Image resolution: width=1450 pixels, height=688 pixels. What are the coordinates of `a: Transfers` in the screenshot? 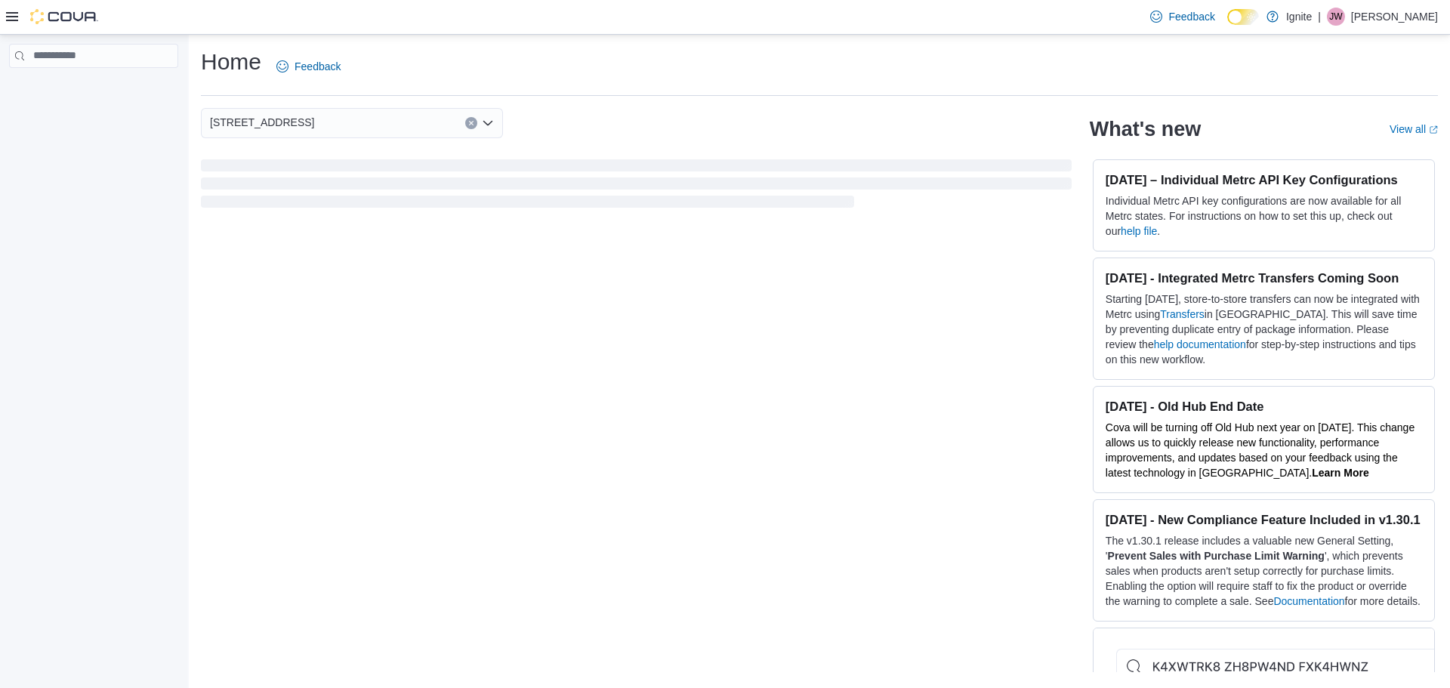 It's located at (1182, 314).